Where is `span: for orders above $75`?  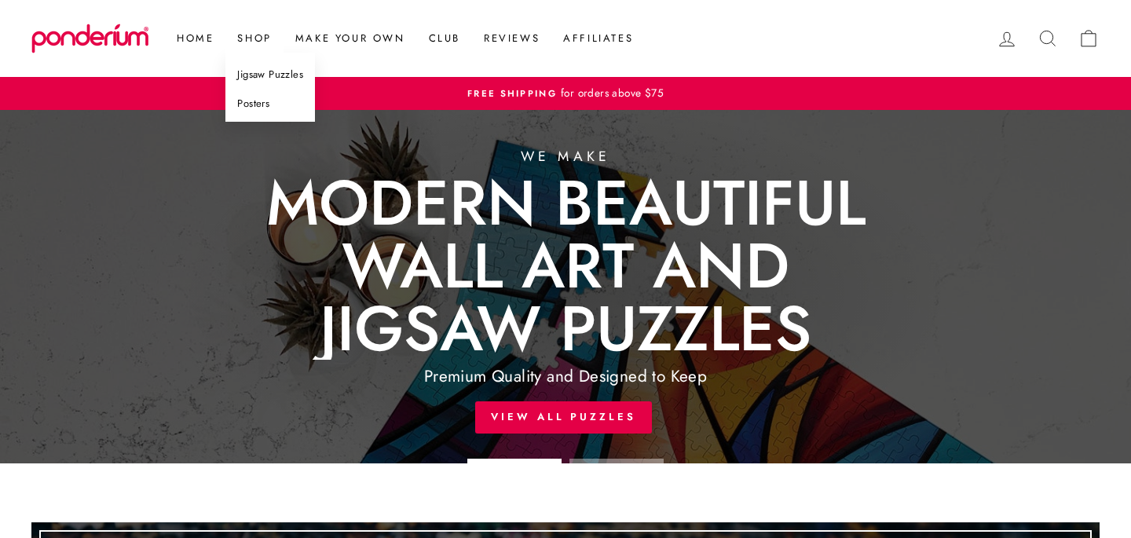
span: for orders above $75 is located at coordinates (610, 93).